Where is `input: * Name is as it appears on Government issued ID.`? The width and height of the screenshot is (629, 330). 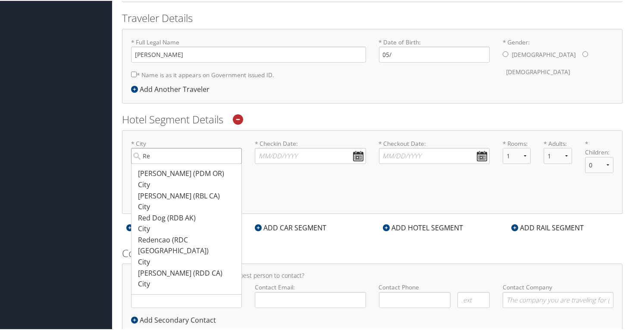 input: * Name is as it appears on Government issued ID. is located at coordinates (134, 73).